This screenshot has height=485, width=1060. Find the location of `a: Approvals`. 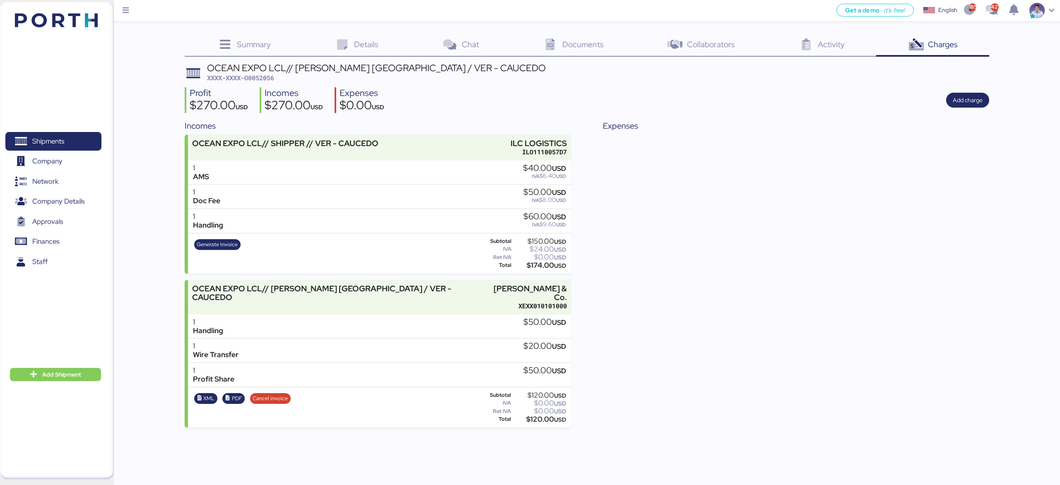

a: Approvals is located at coordinates (53, 222).